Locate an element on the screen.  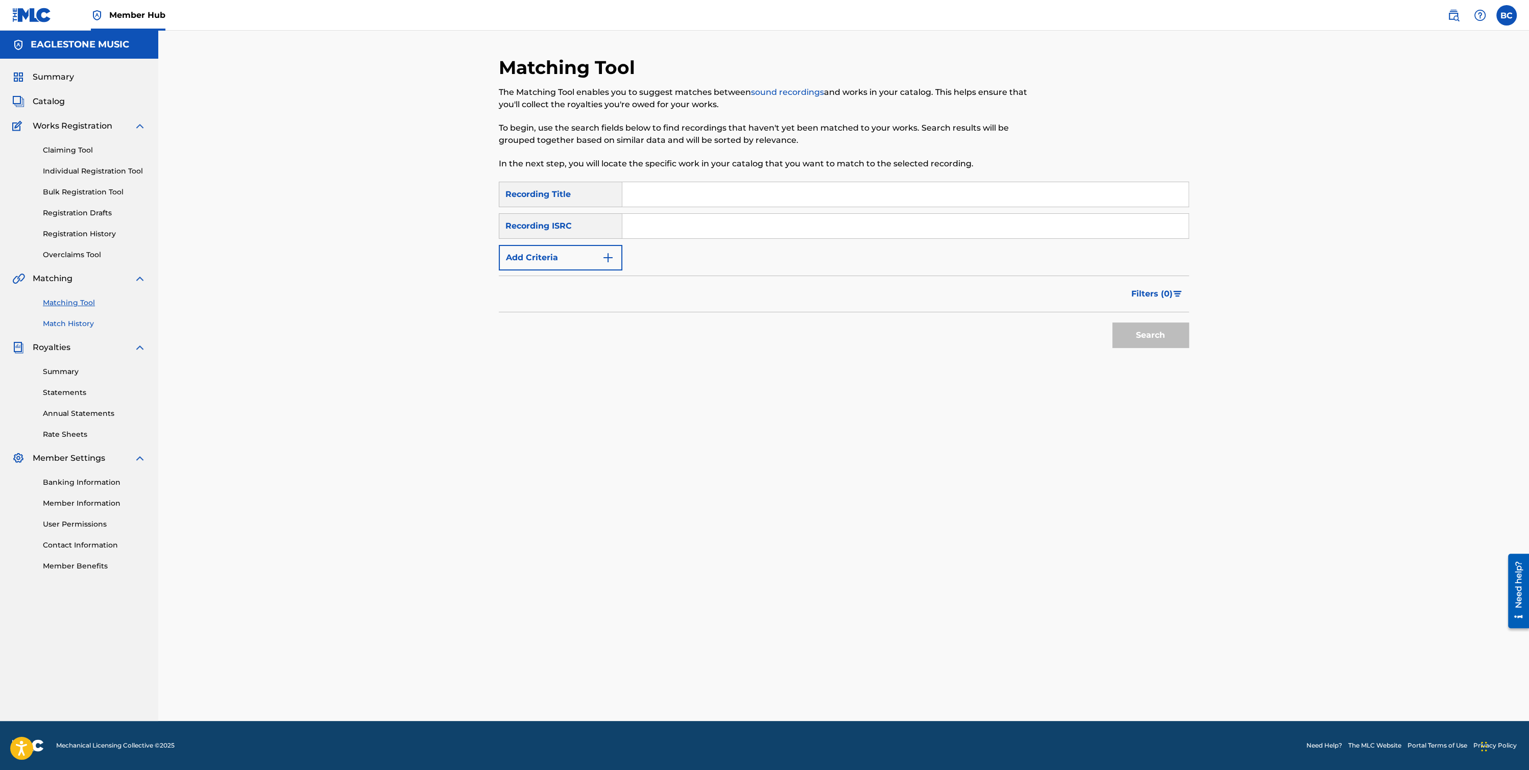
a: Registration History is located at coordinates (94, 234).